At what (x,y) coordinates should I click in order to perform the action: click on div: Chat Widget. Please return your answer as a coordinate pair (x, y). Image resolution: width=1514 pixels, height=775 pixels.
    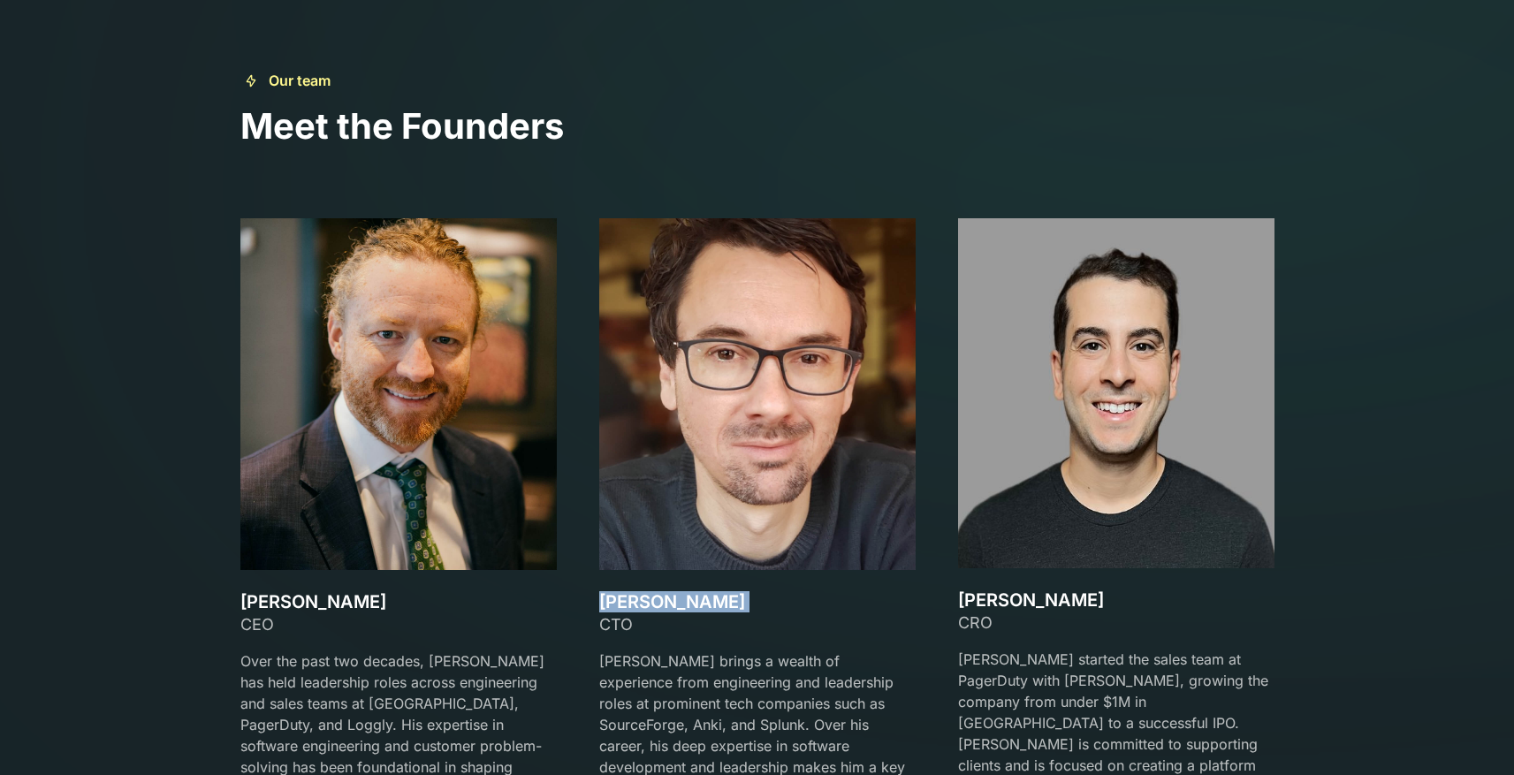
    Looking at the image, I should click on (1470, 733).